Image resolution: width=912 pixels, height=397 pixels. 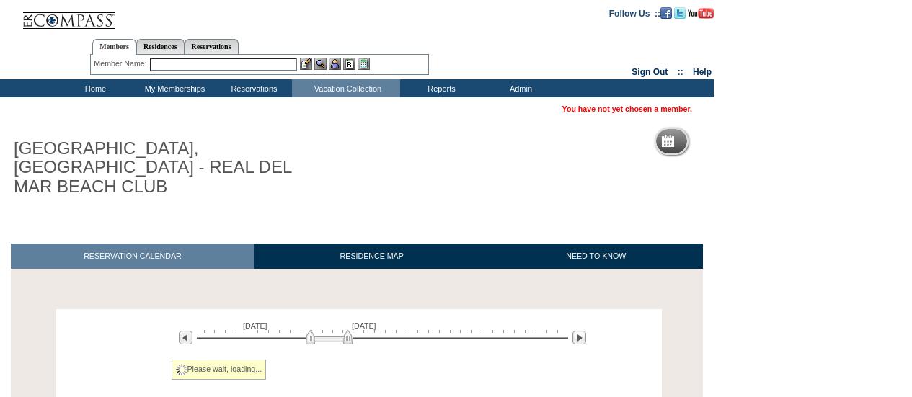 What do you see at coordinates (94, 88) in the screenshot?
I see `td: Home` at bounding box center [94, 88].